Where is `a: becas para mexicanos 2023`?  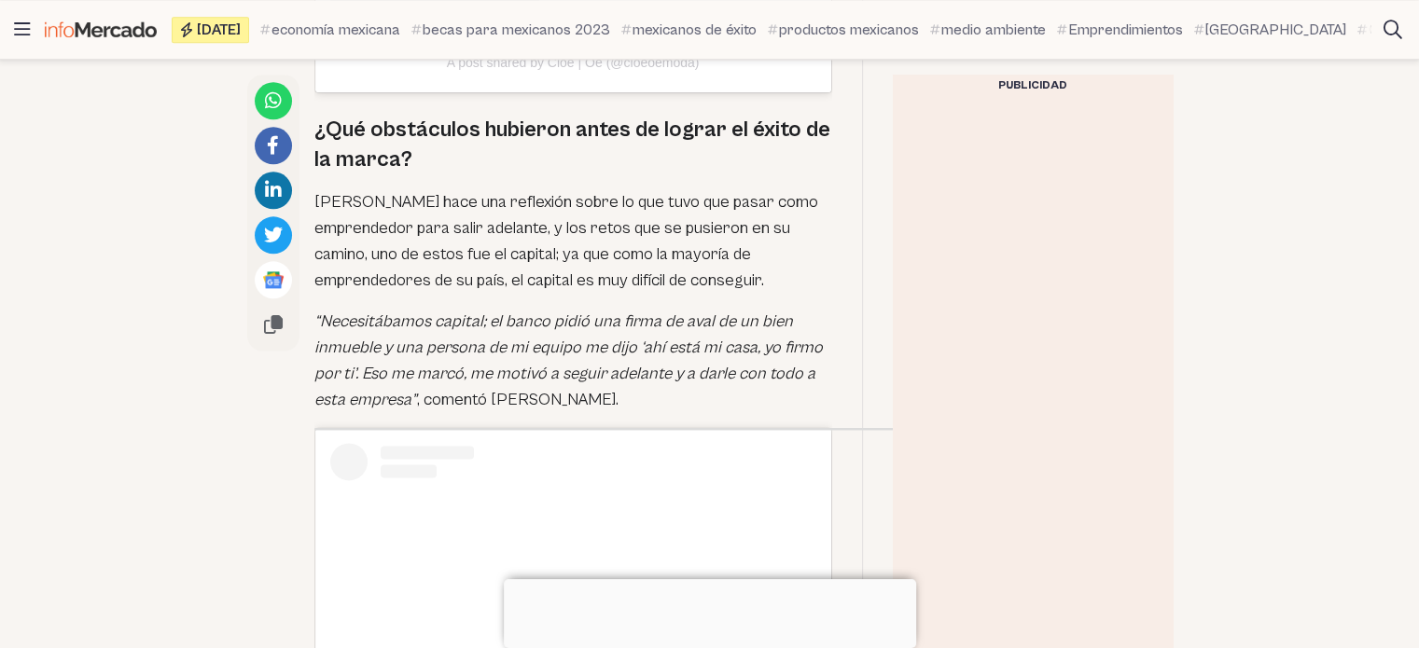 a: becas para mexicanos 2023 is located at coordinates (510, 30).